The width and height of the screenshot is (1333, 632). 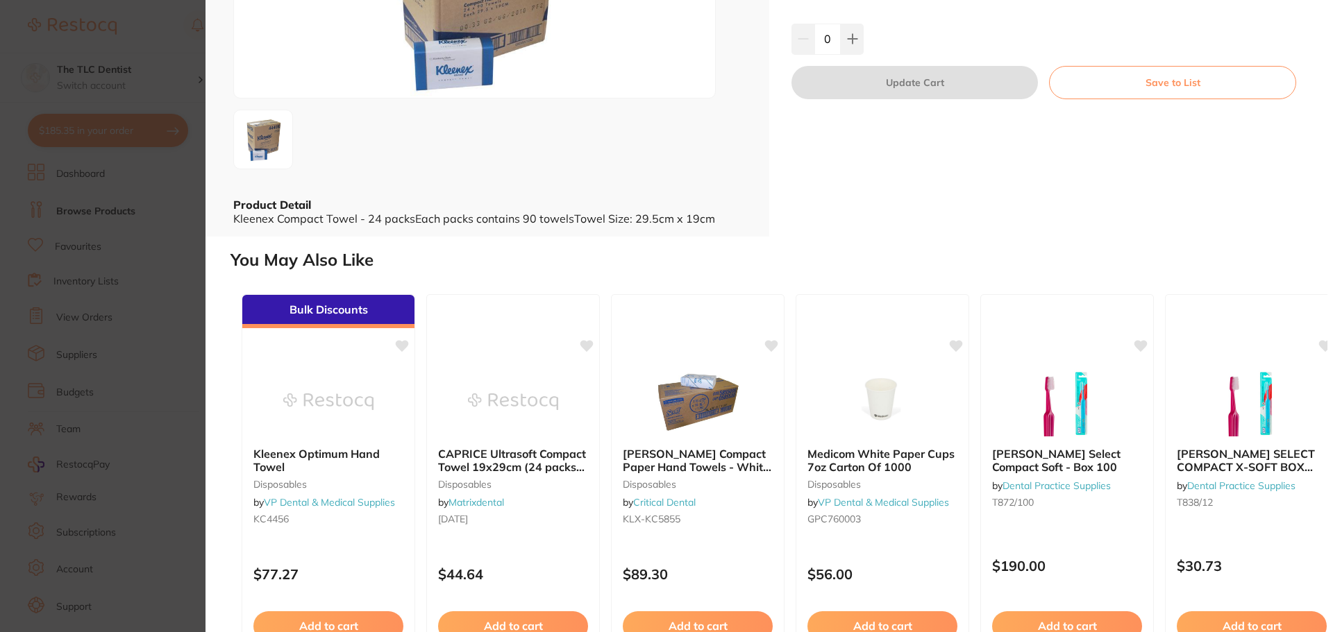 What do you see at coordinates (513, 574) in the screenshot?
I see `p: $44.64` at bounding box center [513, 574].